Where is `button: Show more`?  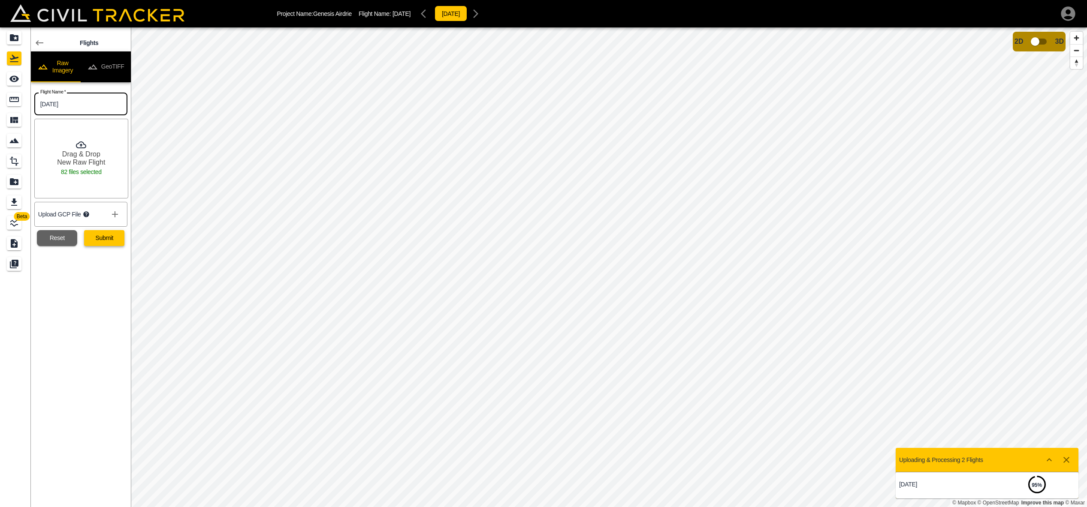 button: Show more is located at coordinates (1049, 460).